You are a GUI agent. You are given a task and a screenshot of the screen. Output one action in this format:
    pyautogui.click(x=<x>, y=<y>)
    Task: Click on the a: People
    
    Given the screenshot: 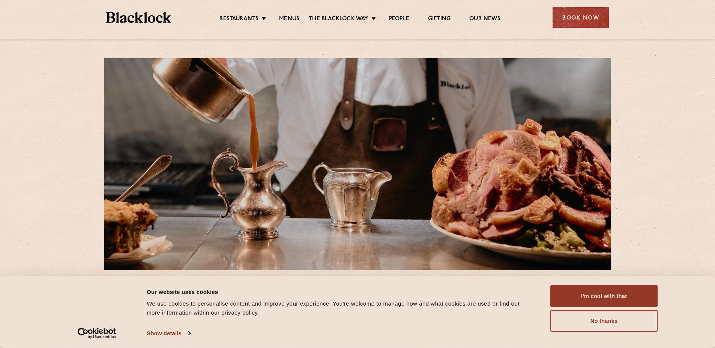 What is the action you would take?
    pyautogui.click(x=399, y=20)
    